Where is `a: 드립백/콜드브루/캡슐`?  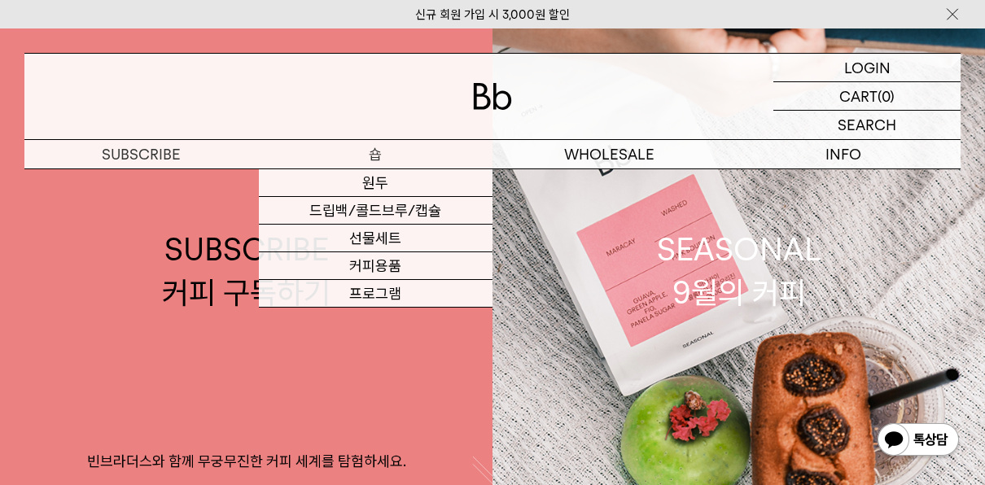 a: 드립백/콜드브루/캡슐 is located at coordinates (376, 211).